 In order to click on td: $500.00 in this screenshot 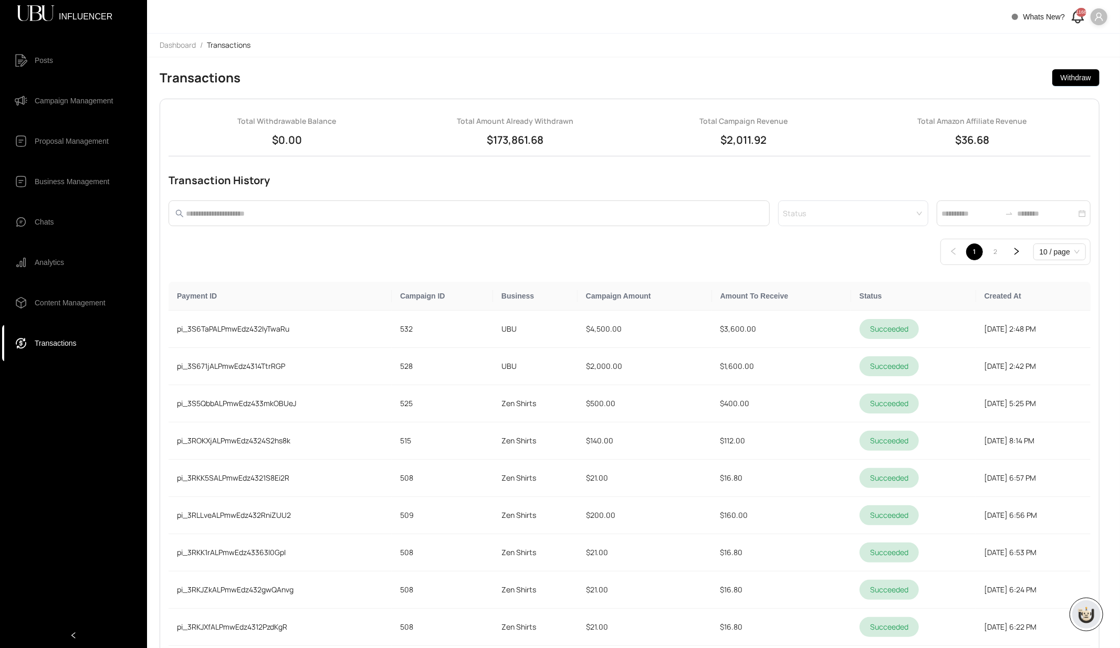, I will do `click(645, 404)`.